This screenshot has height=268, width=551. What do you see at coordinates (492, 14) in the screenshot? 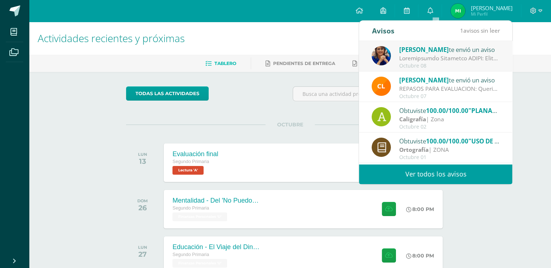
I see `span: Mi Perfil` at bounding box center [492, 14].